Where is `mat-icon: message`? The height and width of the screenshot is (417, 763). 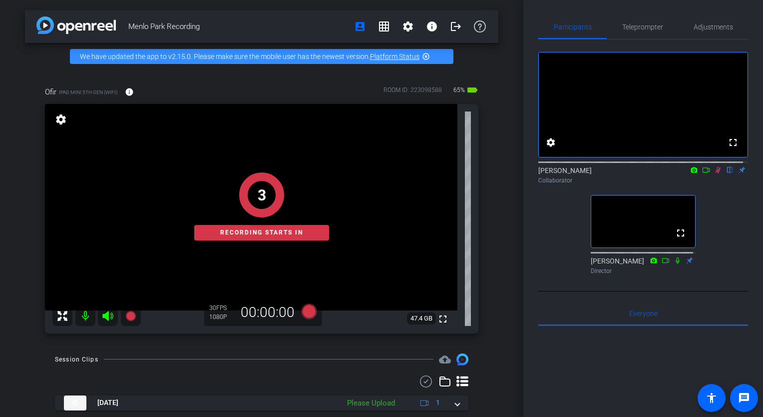
mat-icon: message is located at coordinates (744, 398).